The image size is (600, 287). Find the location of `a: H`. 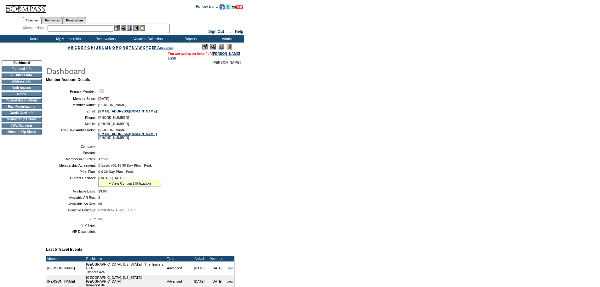

a: H is located at coordinates (92, 48).